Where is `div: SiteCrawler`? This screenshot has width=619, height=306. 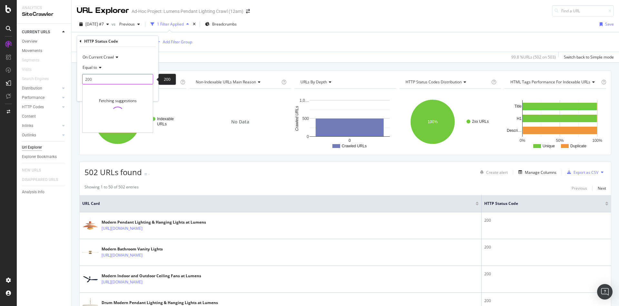 div: SiteCrawler is located at coordinates (44, 14).